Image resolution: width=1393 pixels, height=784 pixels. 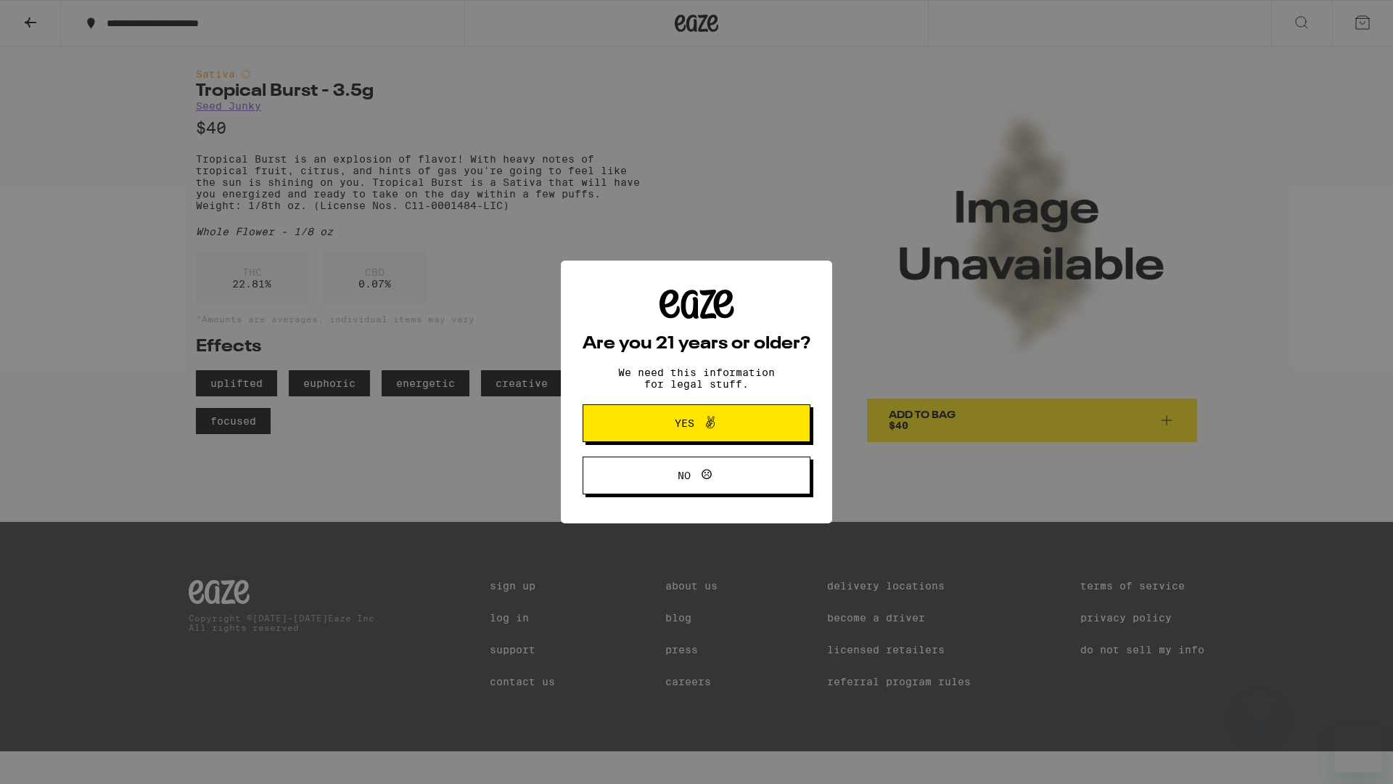 What do you see at coordinates (684, 423) in the screenshot?
I see `span: Yes` at bounding box center [684, 423].